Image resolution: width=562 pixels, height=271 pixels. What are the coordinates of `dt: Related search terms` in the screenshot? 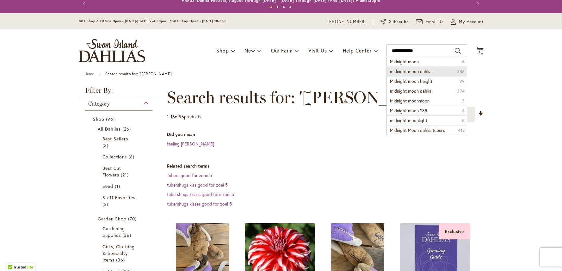 It's located at (325, 166).